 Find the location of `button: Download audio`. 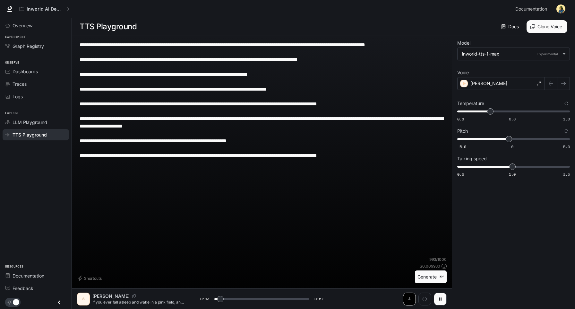

button: Download audio is located at coordinates (410, 299).